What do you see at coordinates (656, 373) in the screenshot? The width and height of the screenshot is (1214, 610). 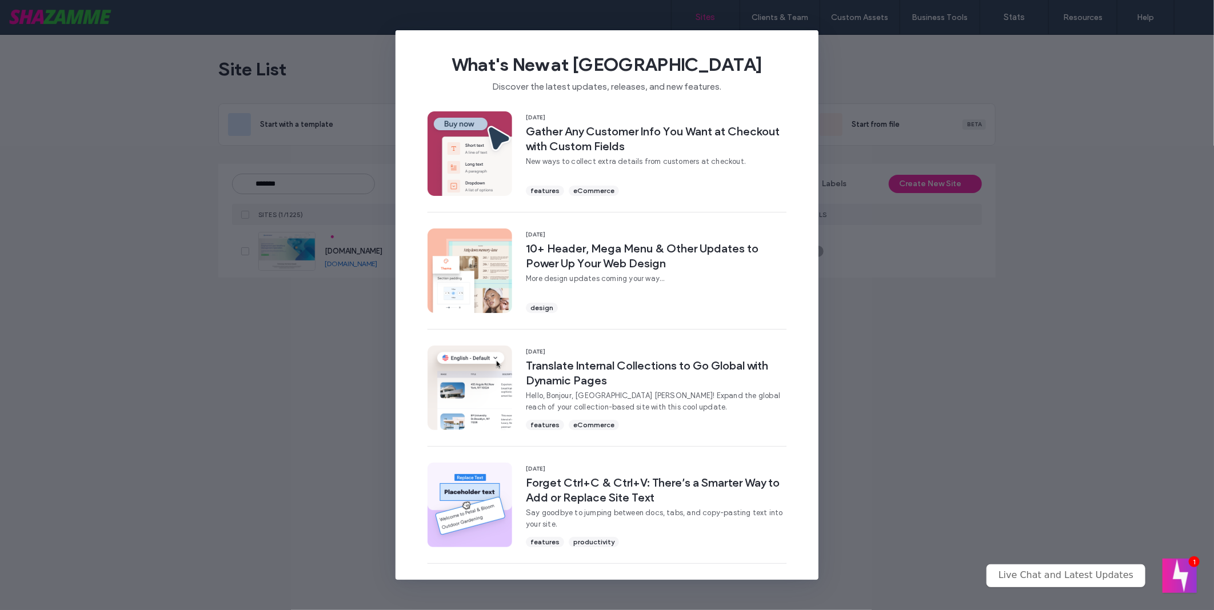 I see `span: Translate Internal Collections to Go Global with Dynamic Pages` at bounding box center [656, 373].